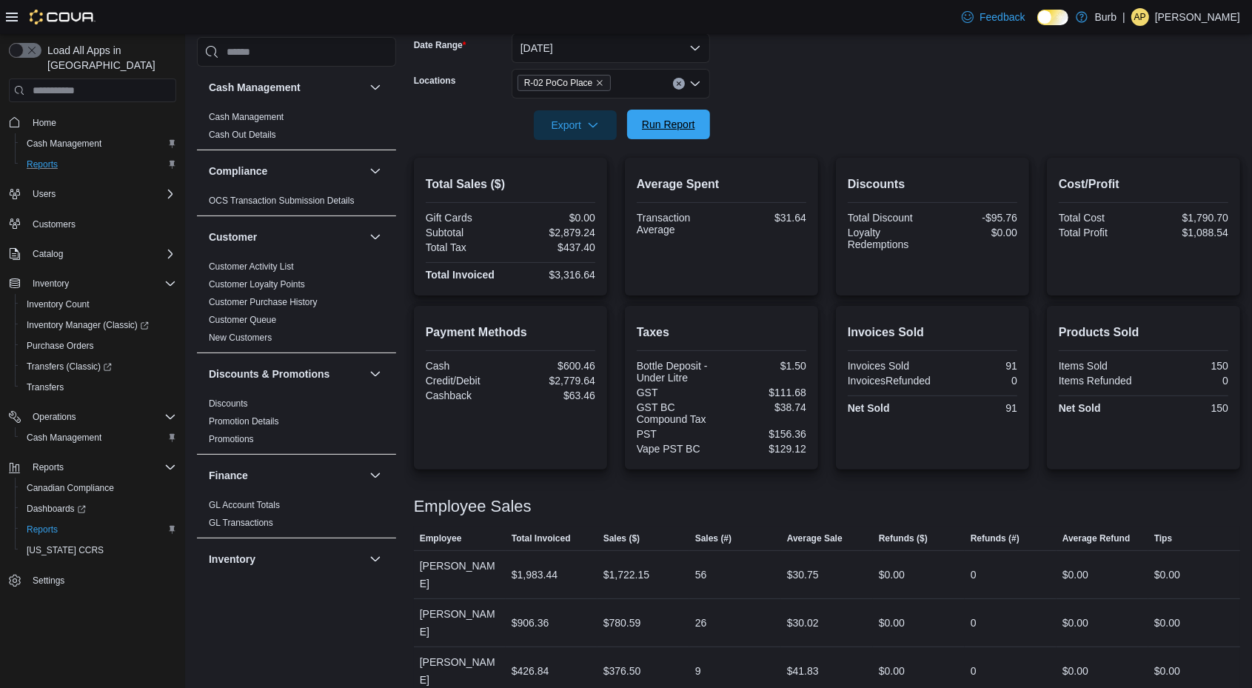  What do you see at coordinates (678, 449) in the screenshot?
I see `div: Vape PST BC` at bounding box center [678, 449].